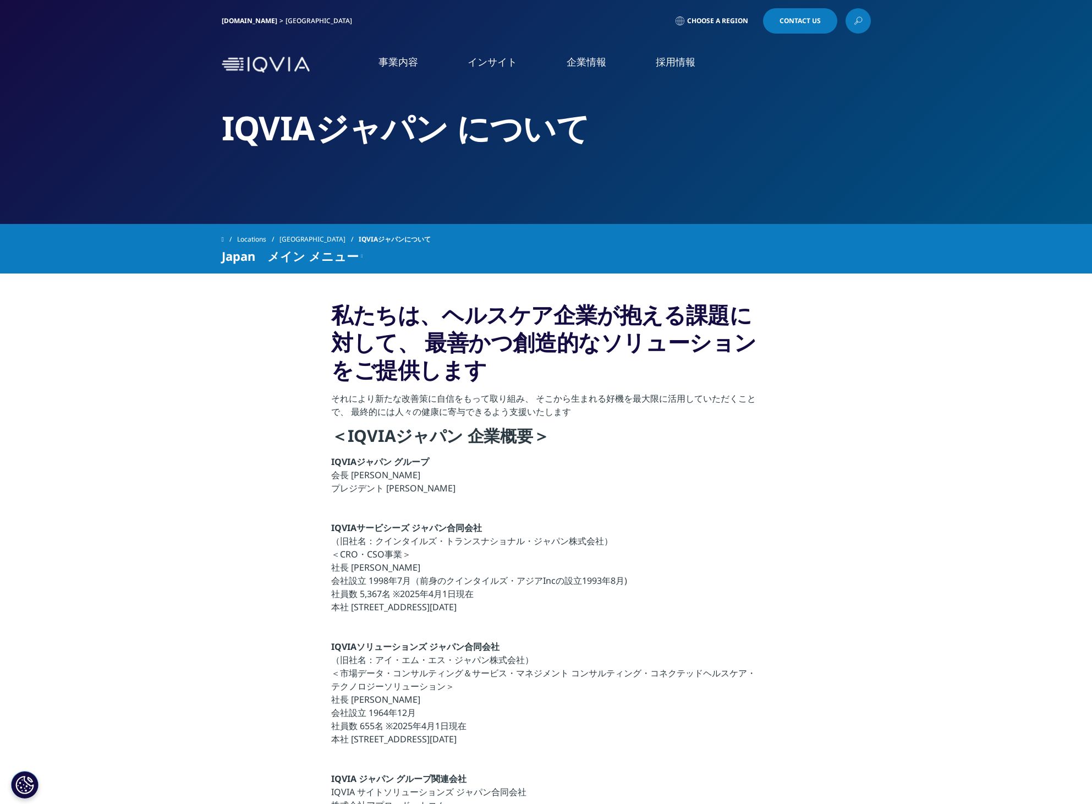 Image resolution: width=1092 pixels, height=804 pixels. Describe the element at coordinates (380, 462) in the screenshot. I see `strong: IQVIAジャパン グループ` at that location.